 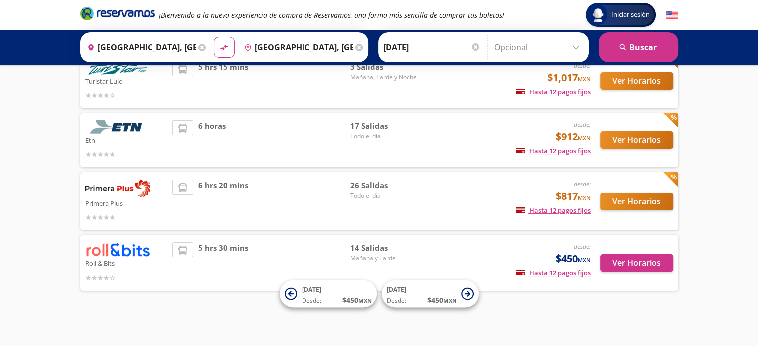 What do you see at coordinates (118, 13) in the screenshot?
I see `i: Brand Logo` at bounding box center [118, 13].